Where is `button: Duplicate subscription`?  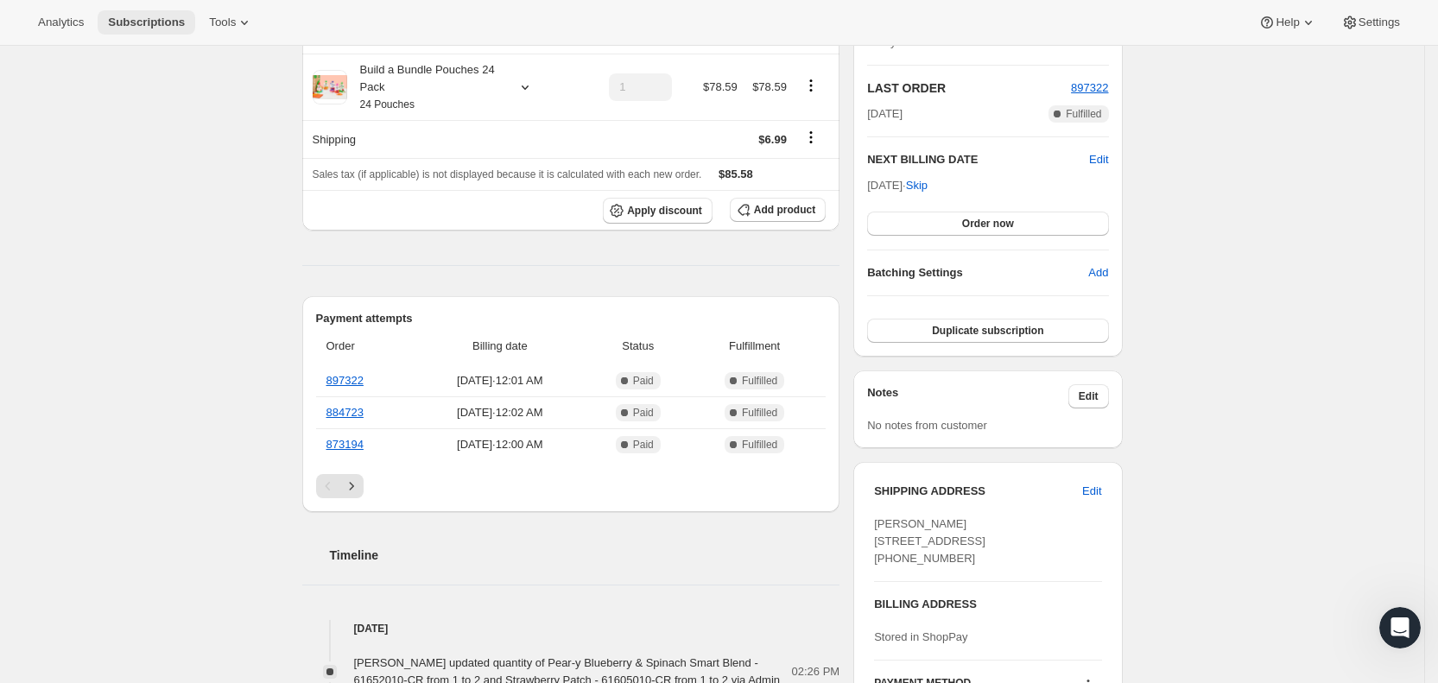 button: Duplicate subscription is located at coordinates (987, 331).